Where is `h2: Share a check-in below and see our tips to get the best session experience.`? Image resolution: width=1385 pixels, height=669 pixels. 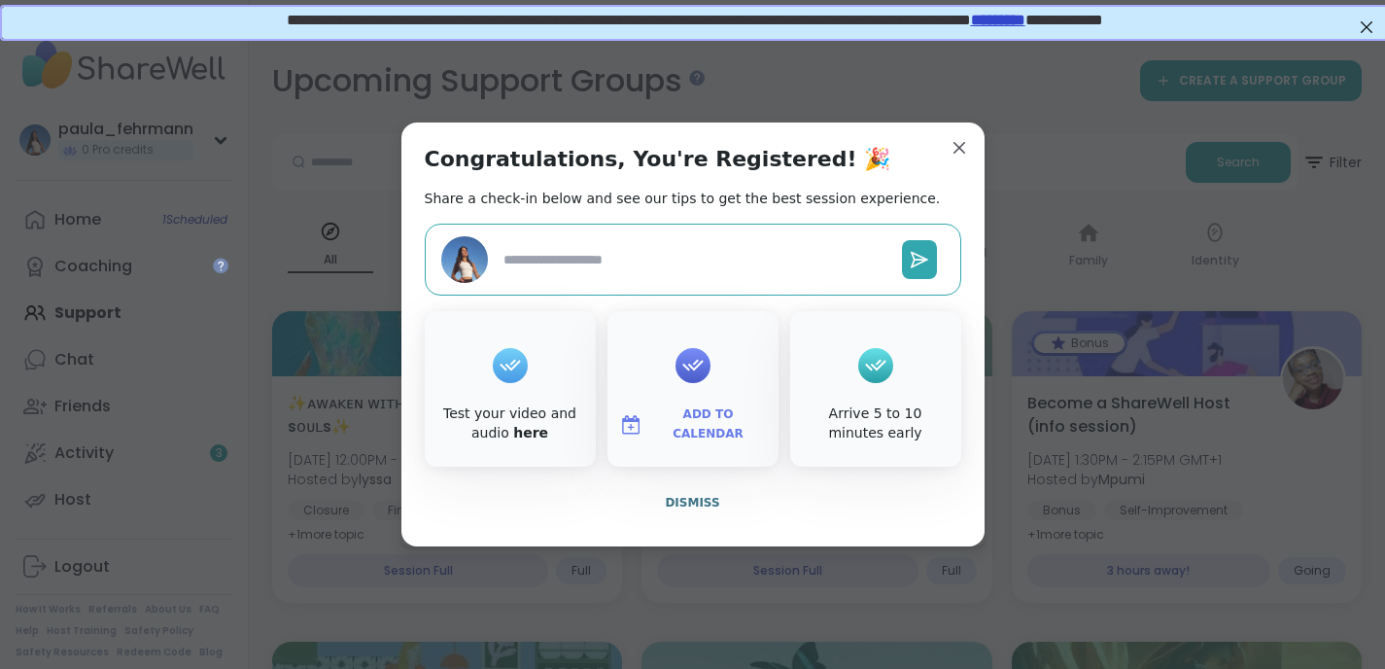 h2: Share a check-in below and see our tips to get the best session experience. is located at coordinates (683, 198).